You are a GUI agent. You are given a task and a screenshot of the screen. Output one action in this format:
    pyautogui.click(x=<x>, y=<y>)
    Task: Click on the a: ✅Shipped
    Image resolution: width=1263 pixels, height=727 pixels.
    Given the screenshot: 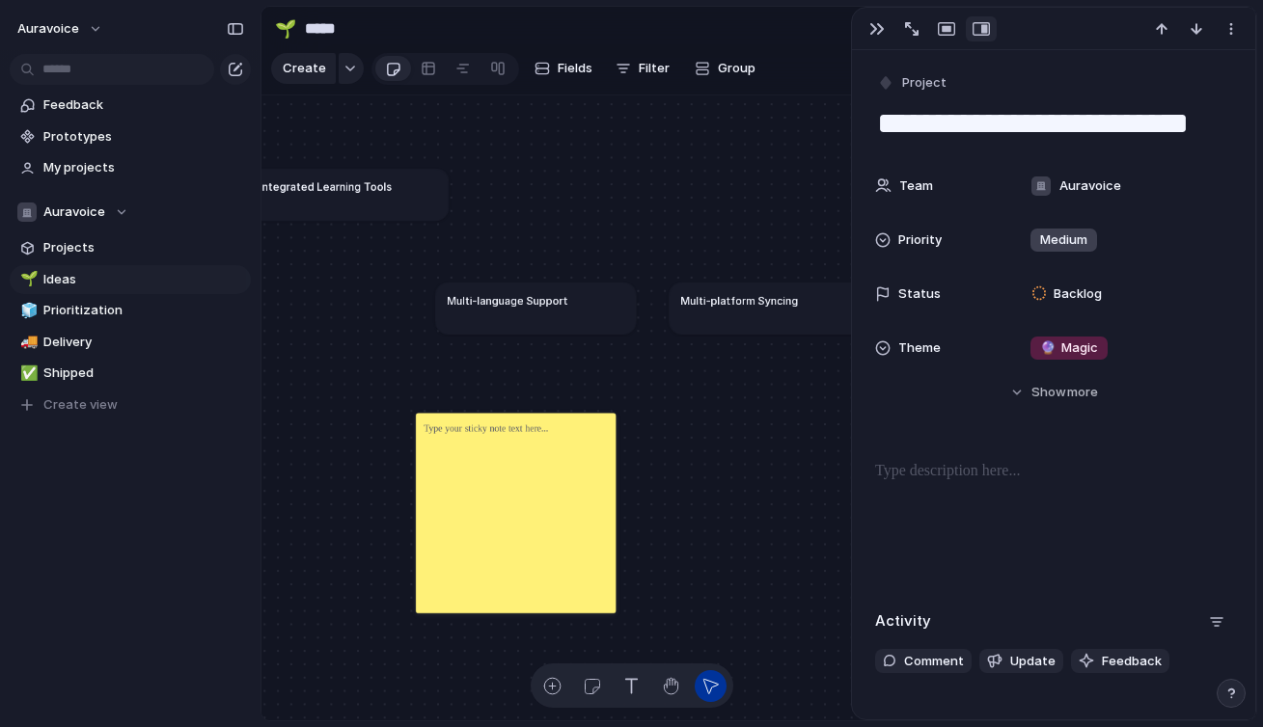 What is the action you would take?
    pyautogui.click(x=130, y=373)
    